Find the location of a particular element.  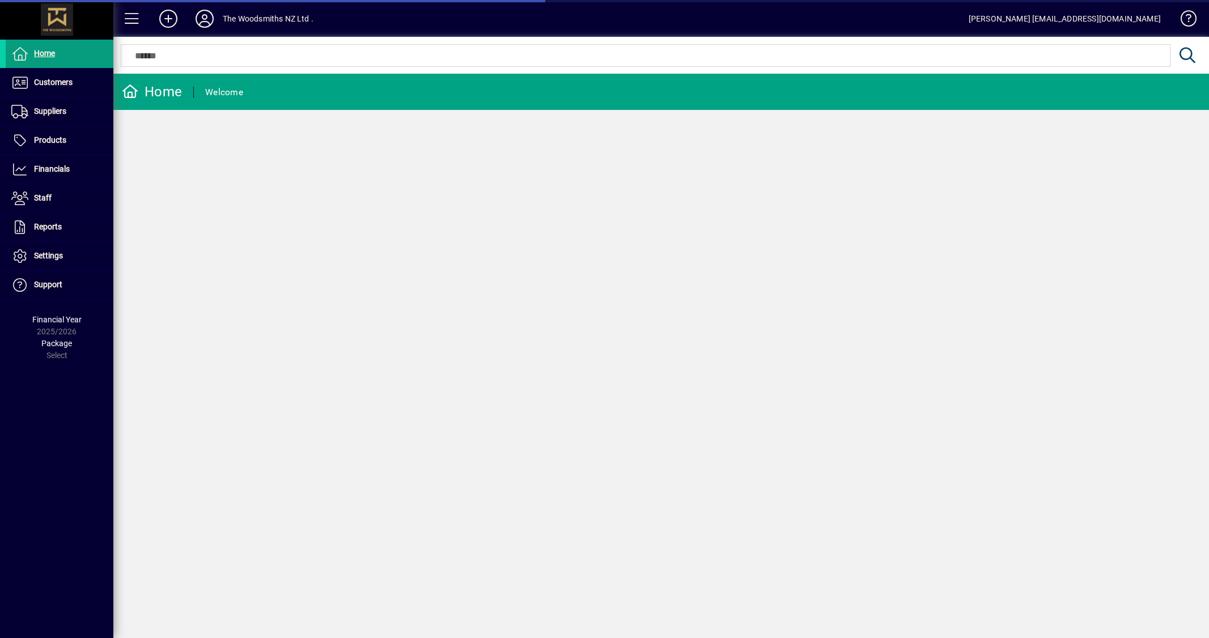

a: Knowledge Base is located at coordinates (1184, 20).